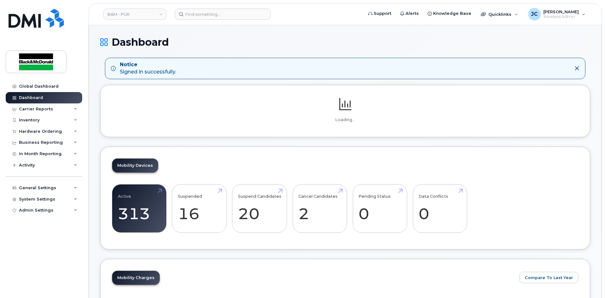  What do you see at coordinates (345, 120) in the screenshot?
I see `p: Loading...` at bounding box center [345, 120].